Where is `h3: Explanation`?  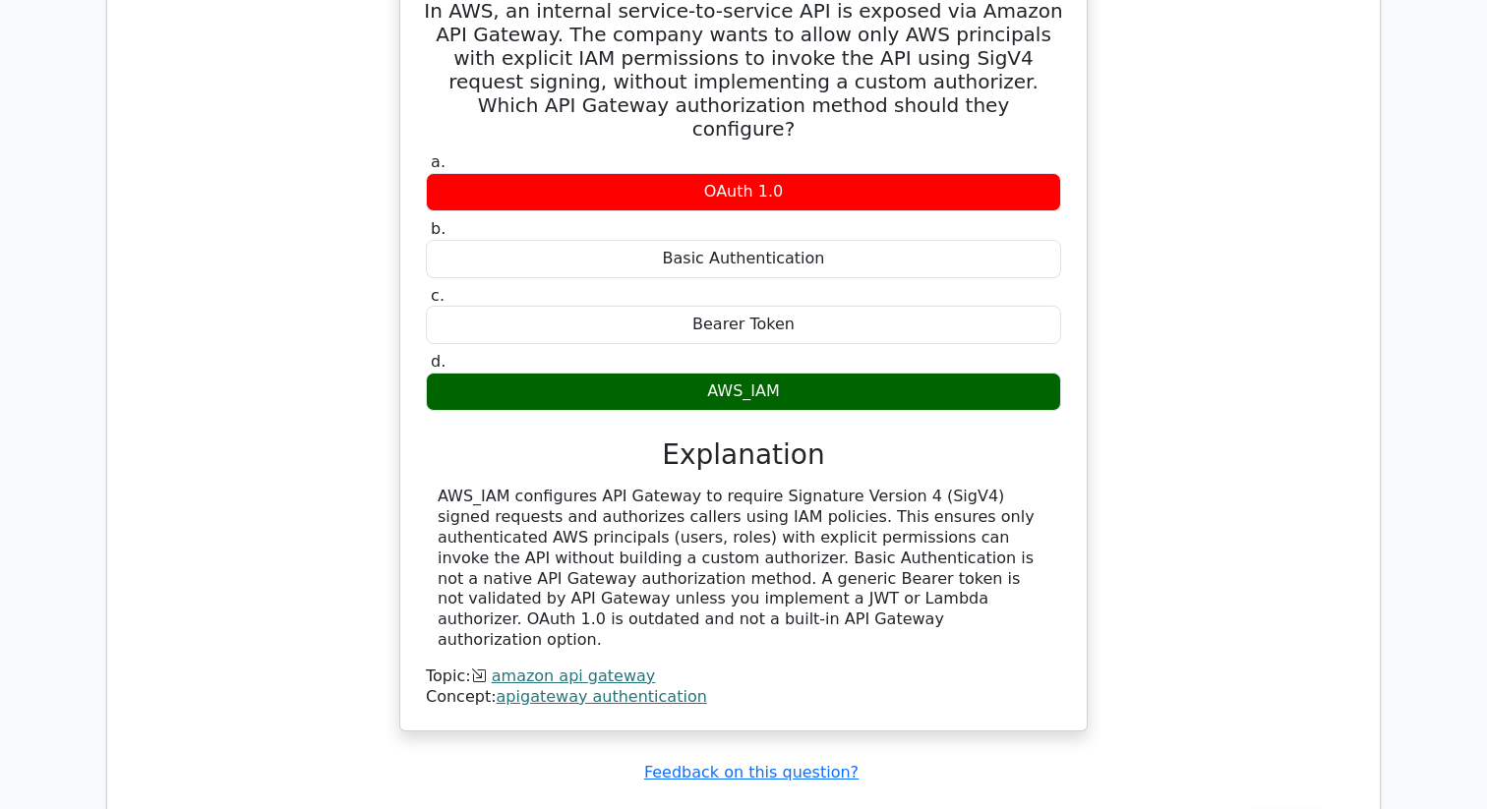
h3: Explanation is located at coordinates (743, 455).